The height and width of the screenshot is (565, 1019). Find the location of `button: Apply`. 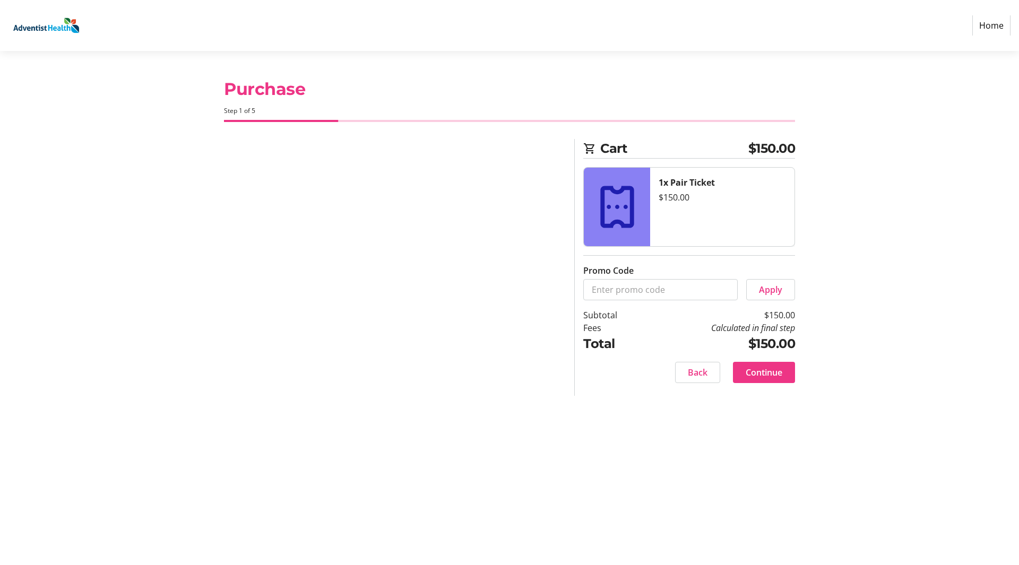

button: Apply is located at coordinates (771, 290).